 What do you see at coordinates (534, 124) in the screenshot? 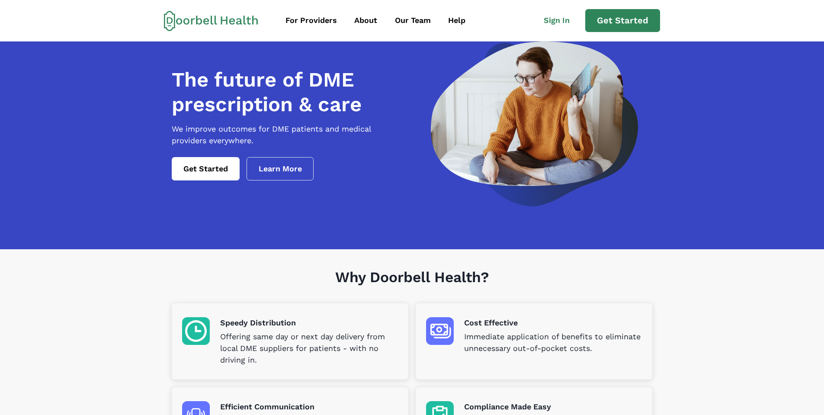
I see `img: a woman looking at a computer` at bounding box center [534, 124].